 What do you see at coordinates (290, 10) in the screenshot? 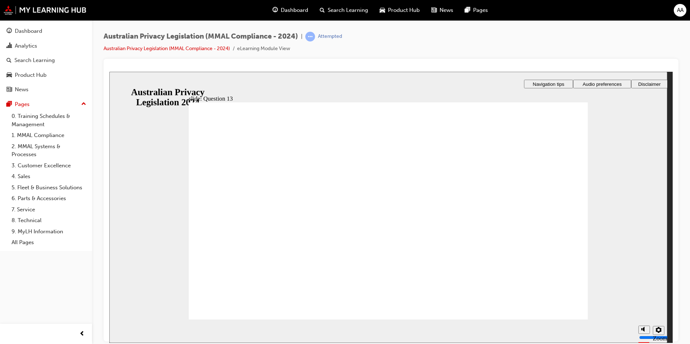
I see `a: guage-iconDashboard` at bounding box center [290, 10].